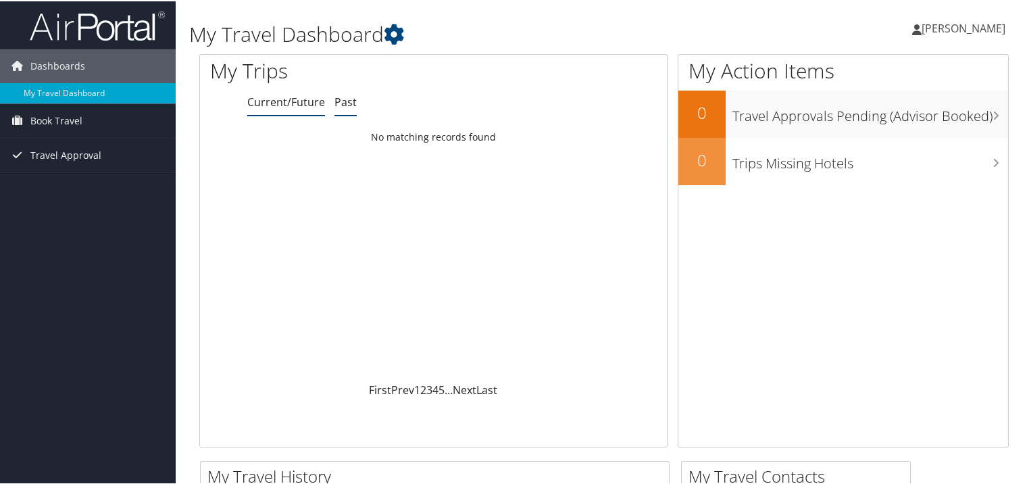  Describe the element at coordinates (56, 120) in the screenshot. I see `span: Book Travel` at that location.